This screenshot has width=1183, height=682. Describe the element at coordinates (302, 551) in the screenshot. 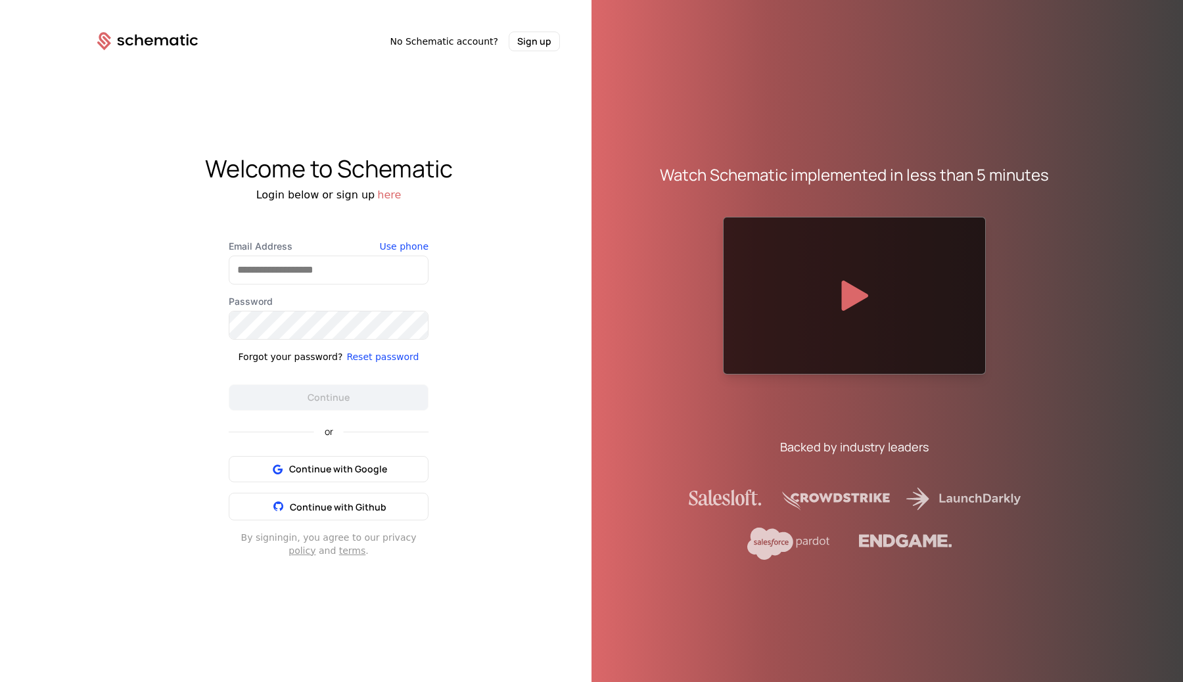

I see `a: policy` at that location.